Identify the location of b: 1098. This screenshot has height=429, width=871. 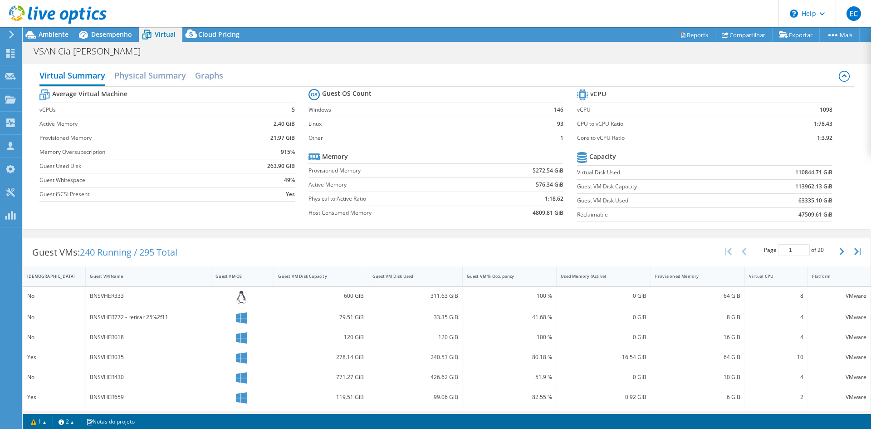
(826, 110).